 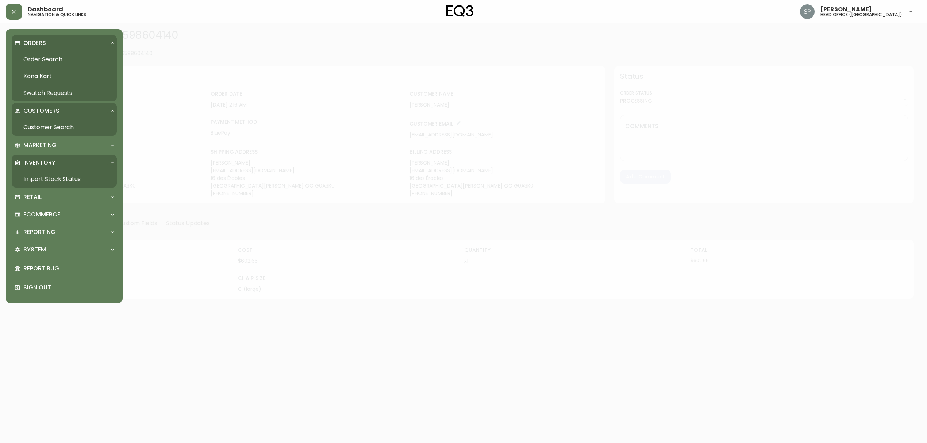 What do you see at coordinates (64, 59) in the screenshot?
I see `a: Order Search` at bounding box center [64, 59].